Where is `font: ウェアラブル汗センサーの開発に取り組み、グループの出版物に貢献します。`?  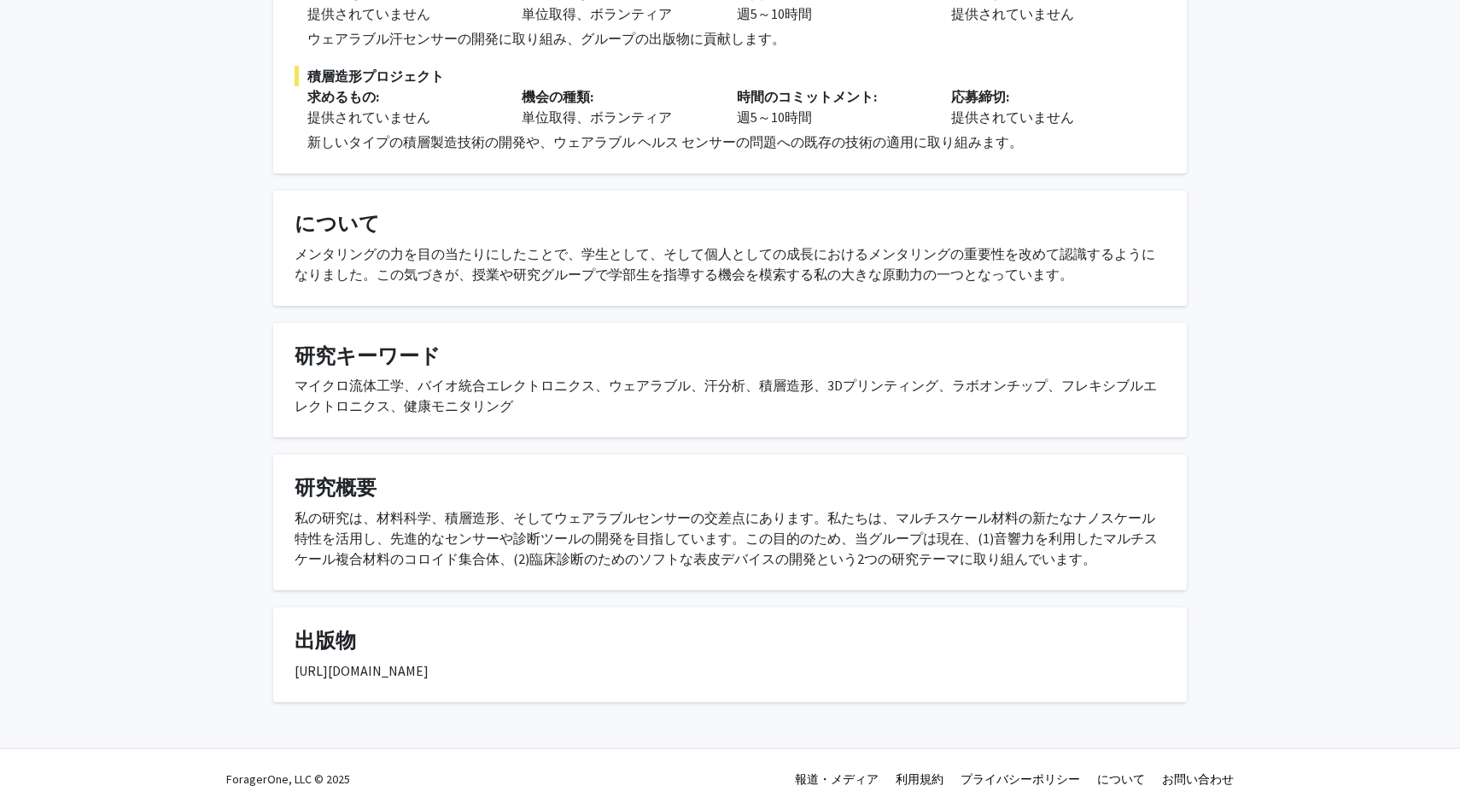 font: ウェアラブル汗センサーの開発に取り組み、グループの出版物に貢献します。 is located at coordinates (546, 38).